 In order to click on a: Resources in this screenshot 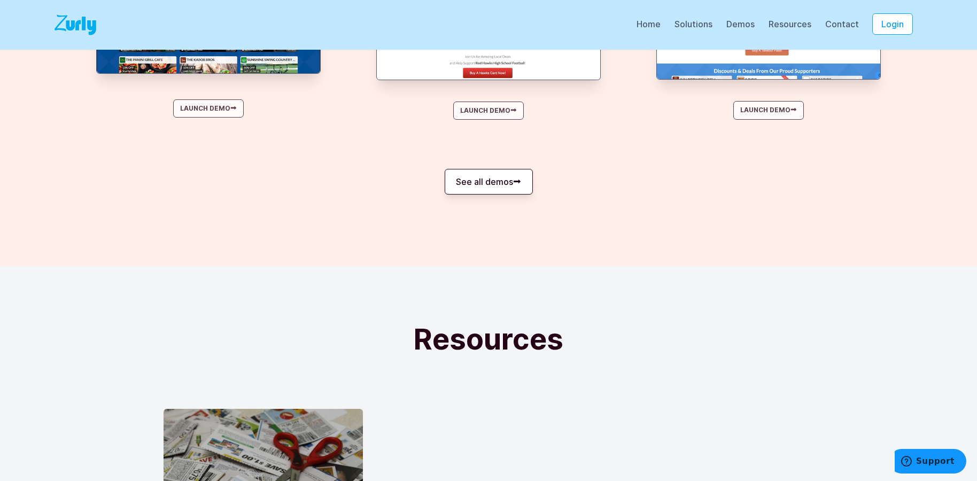, I will do `click(790, 27)`.